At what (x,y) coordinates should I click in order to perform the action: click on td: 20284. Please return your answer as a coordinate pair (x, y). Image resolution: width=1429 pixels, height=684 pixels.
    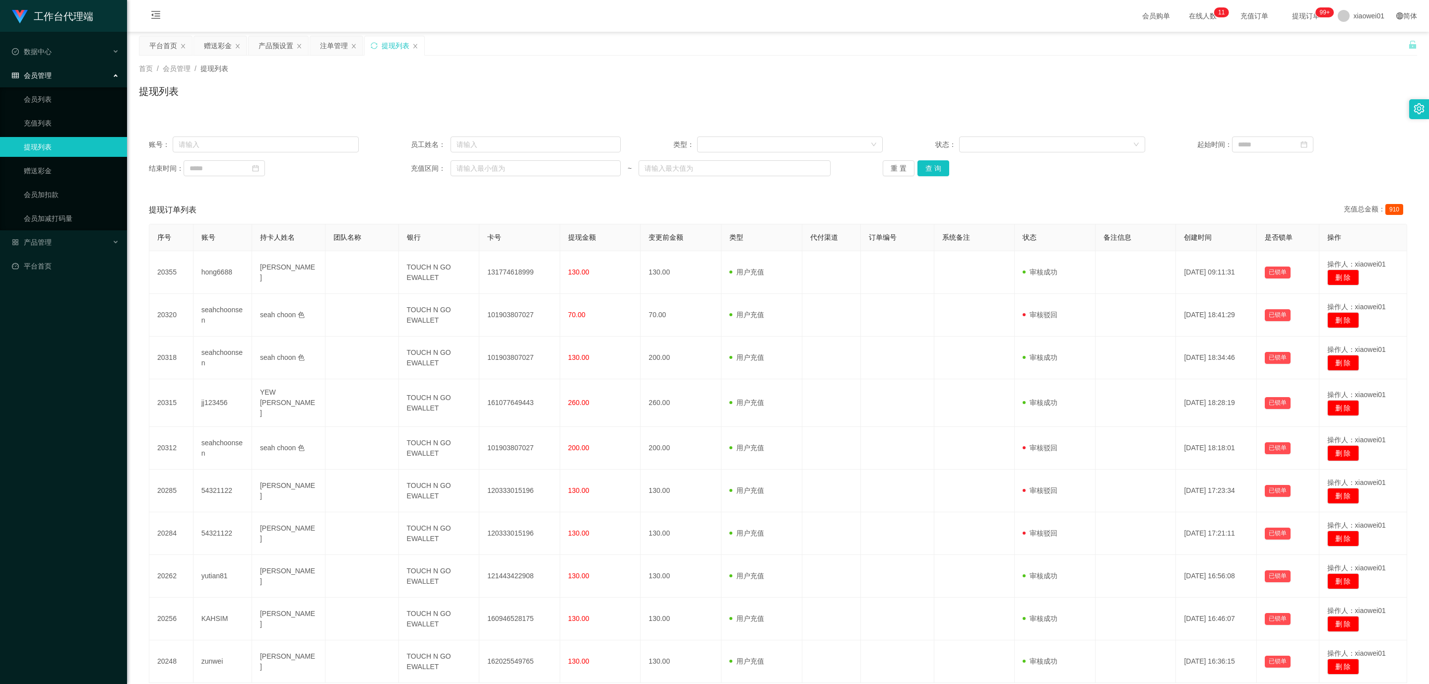
    Looking at the image, I should click on (171, 534).